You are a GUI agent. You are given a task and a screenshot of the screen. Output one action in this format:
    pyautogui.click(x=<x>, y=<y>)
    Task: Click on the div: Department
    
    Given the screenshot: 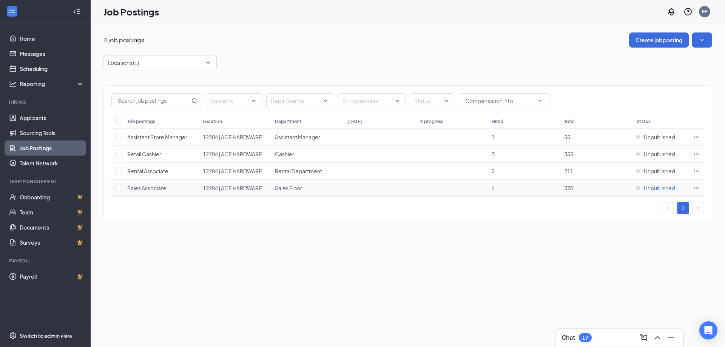 What is the action you would take?
    pyautogui.click(x=288, y=121)
    